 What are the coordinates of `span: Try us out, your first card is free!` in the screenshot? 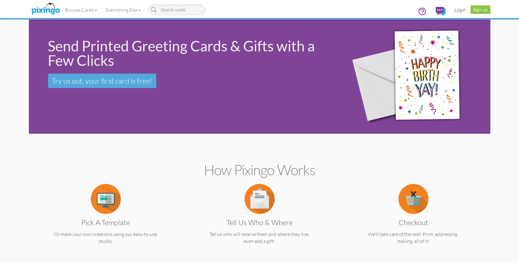 It's located at (102, 81).